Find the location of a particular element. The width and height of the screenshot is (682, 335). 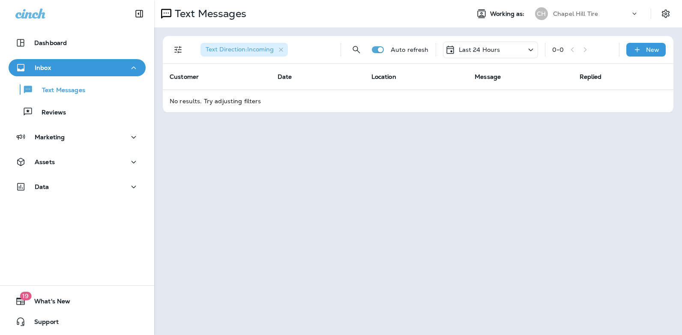

p: Reviews is located at coordinates (49, 113).